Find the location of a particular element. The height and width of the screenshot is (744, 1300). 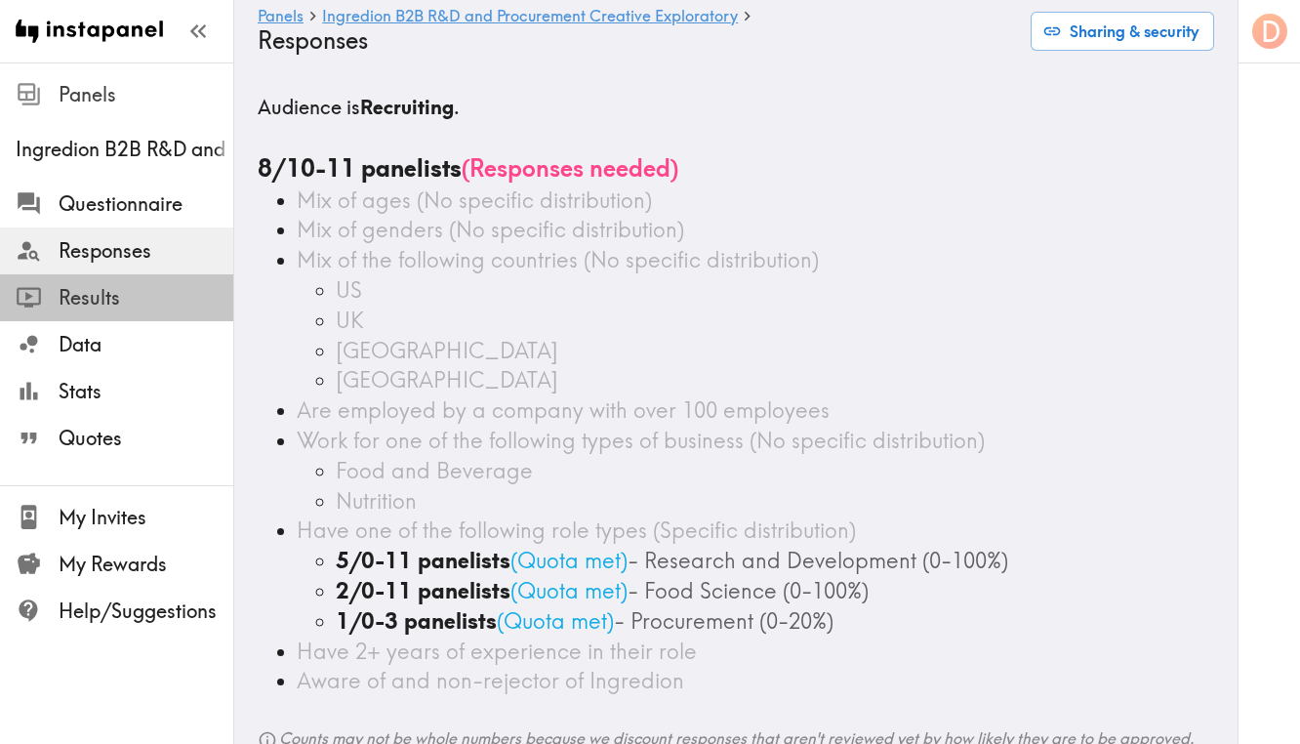

b: 2/0-11 panelists is located at coordinates (423, 591).